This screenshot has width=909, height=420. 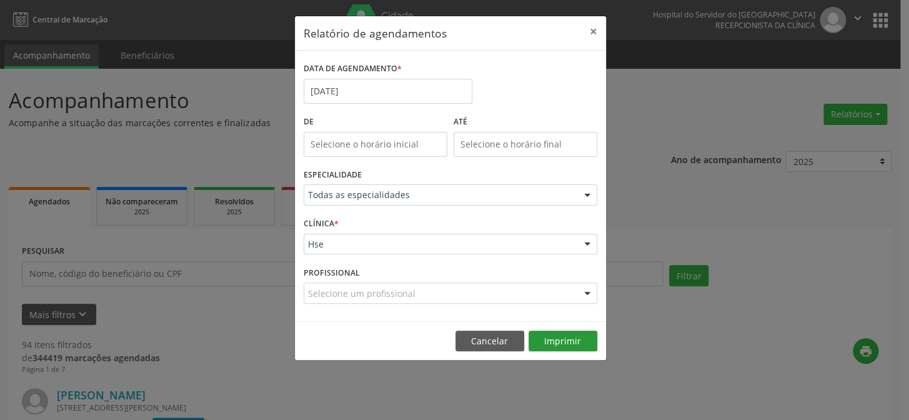 I want to click on button: Cancelar, so click(x=490, y=341).